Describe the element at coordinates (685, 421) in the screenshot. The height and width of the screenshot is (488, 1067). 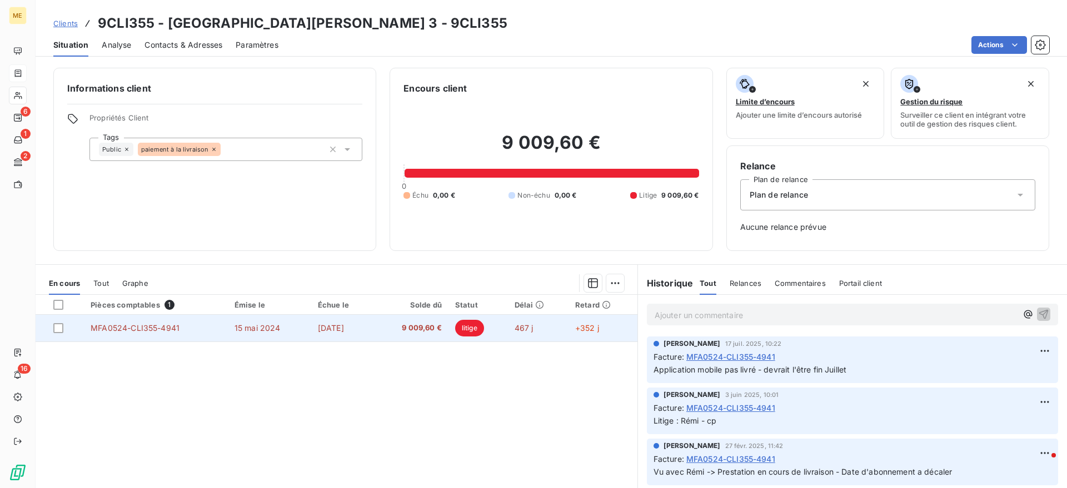
I see `span: Litige : Rémi - cp` at that location.